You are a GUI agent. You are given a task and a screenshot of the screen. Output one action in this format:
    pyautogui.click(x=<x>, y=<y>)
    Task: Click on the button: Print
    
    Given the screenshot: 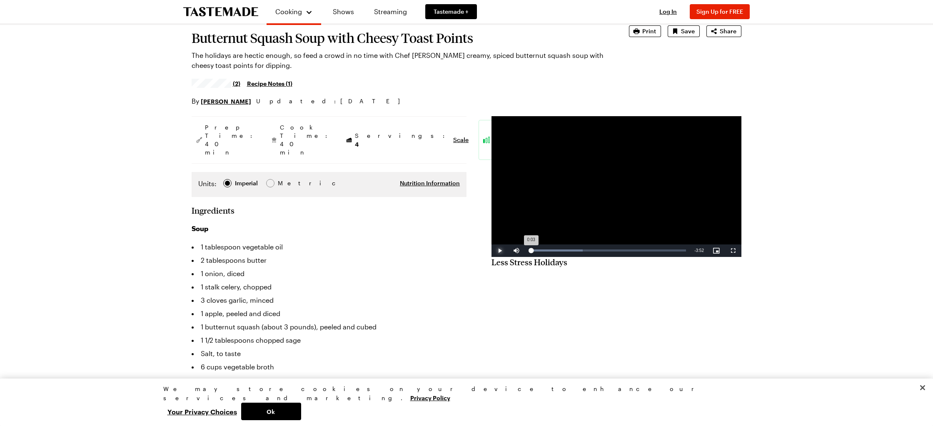 What is the action you would take?
    pyautogui.click(x=645, y=31)
    